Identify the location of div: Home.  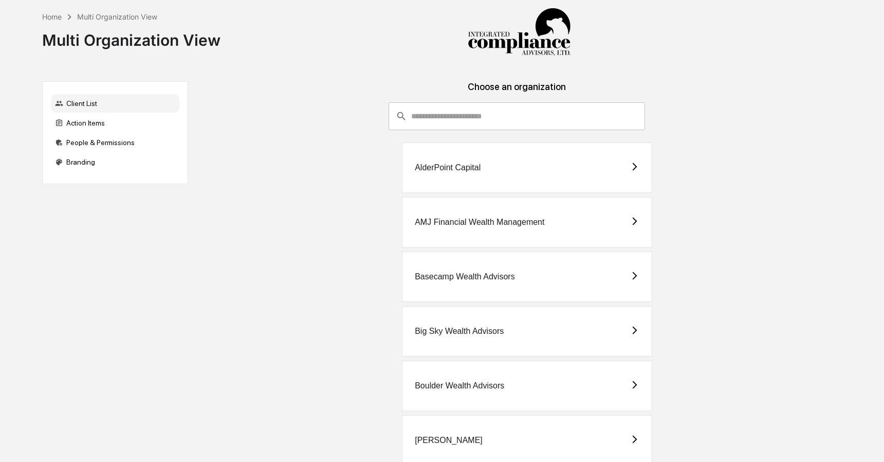
(52, 16).